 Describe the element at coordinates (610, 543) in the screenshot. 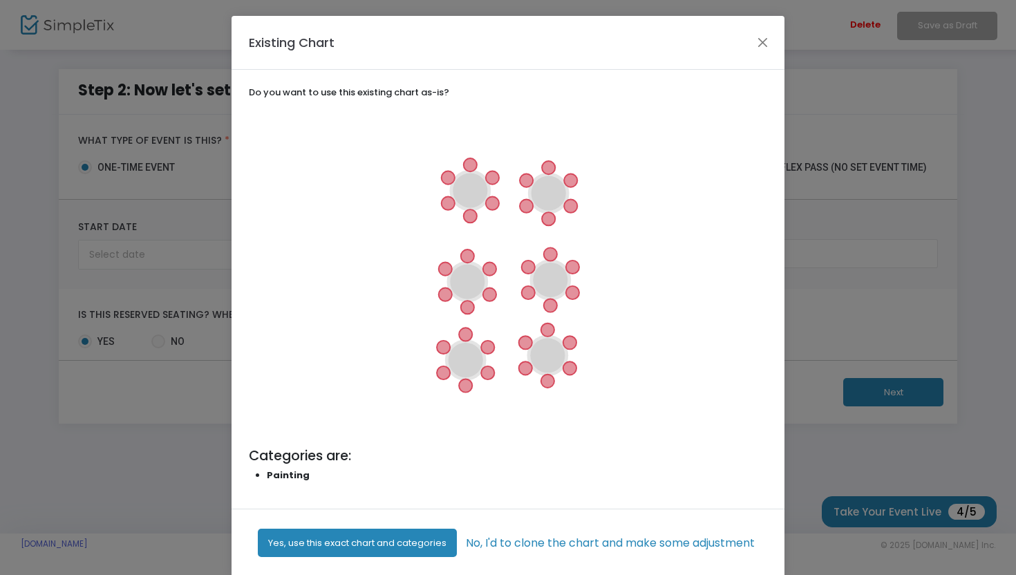

I see `button: No, I'd to clone the chart and make some adjustment` at that location.